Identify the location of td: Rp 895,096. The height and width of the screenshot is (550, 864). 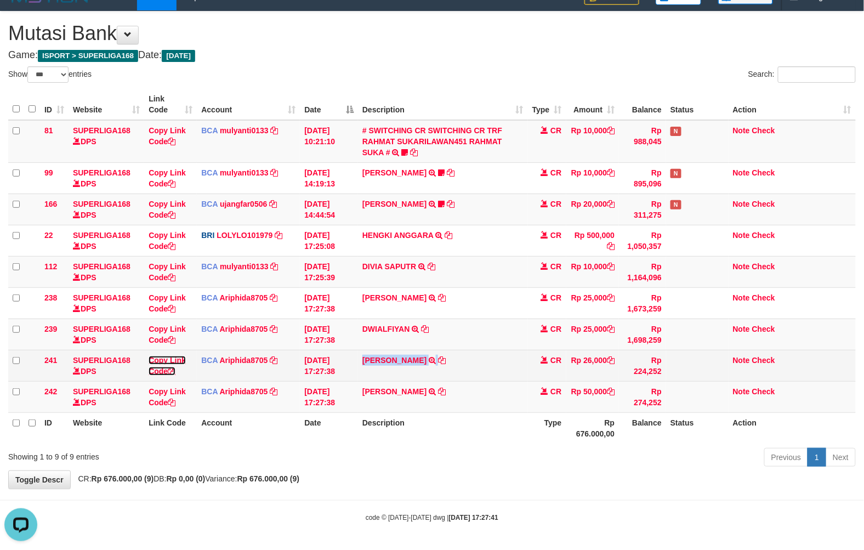
(642, 178).